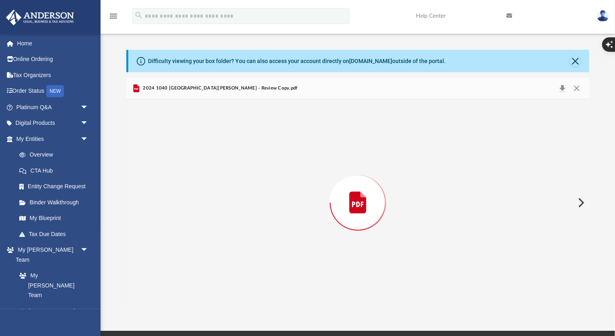 The image size is (615, 336). I want to click on a: Tax Due Dates, so click(56, 234).